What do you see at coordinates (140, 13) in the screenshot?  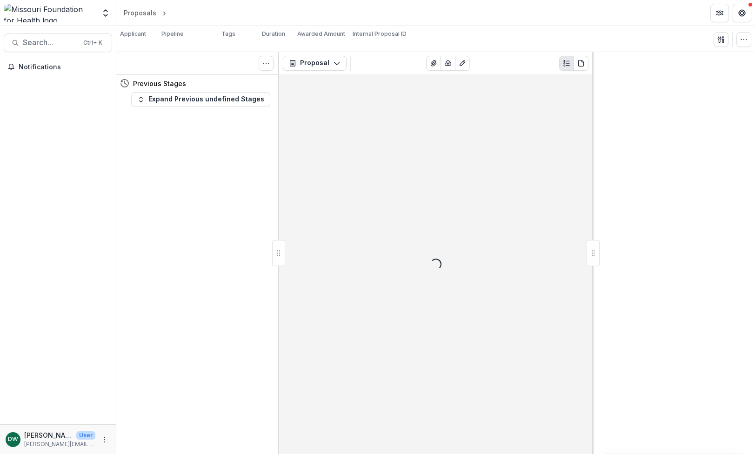 I see `div: Proposals` at bounding box center [140, 13].